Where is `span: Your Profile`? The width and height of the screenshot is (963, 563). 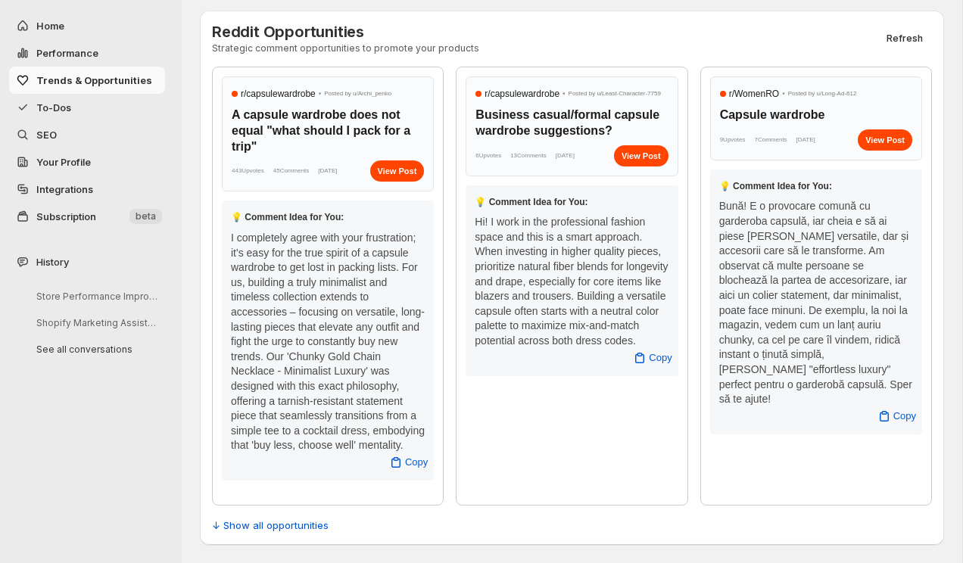 span: Your Profile is located at coordinates (64, 162).